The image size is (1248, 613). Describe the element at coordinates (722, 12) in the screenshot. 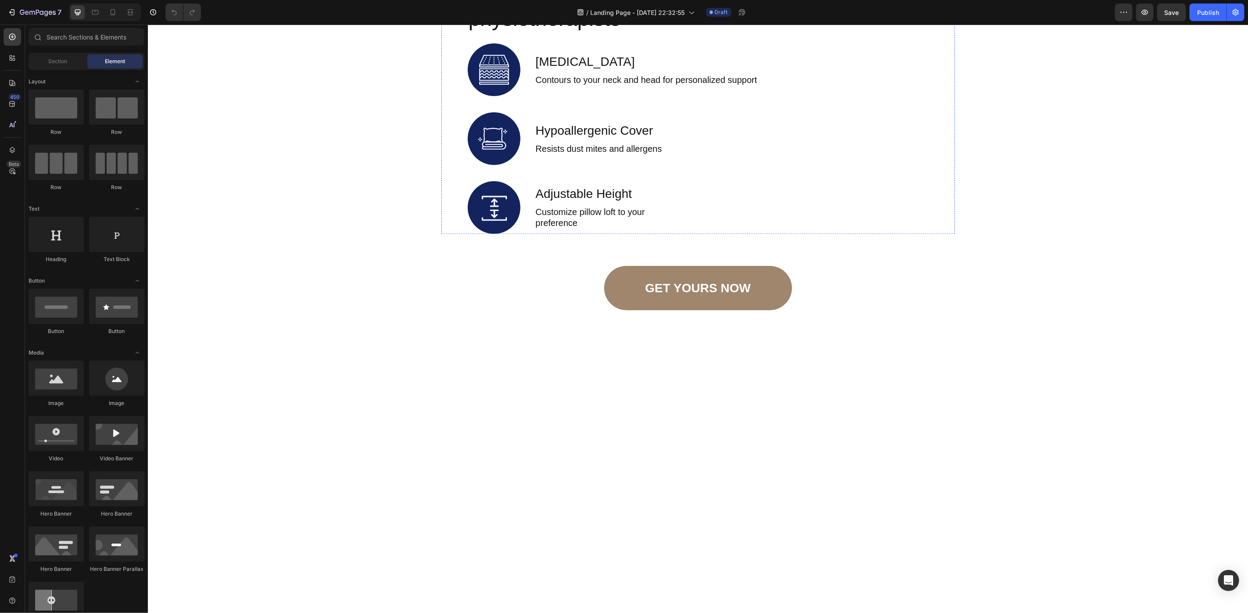

I see `span: Draft` at that location.